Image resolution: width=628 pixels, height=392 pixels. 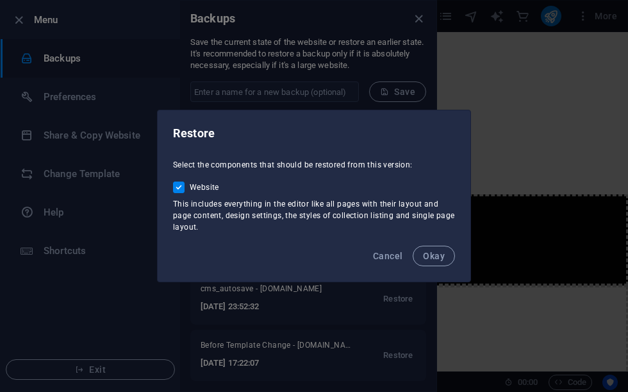 What do you see at coordinates (293, 165) in the screenshot?
I see `span: Select the components that should be restored from this version:` at bounding box center [293, 165].